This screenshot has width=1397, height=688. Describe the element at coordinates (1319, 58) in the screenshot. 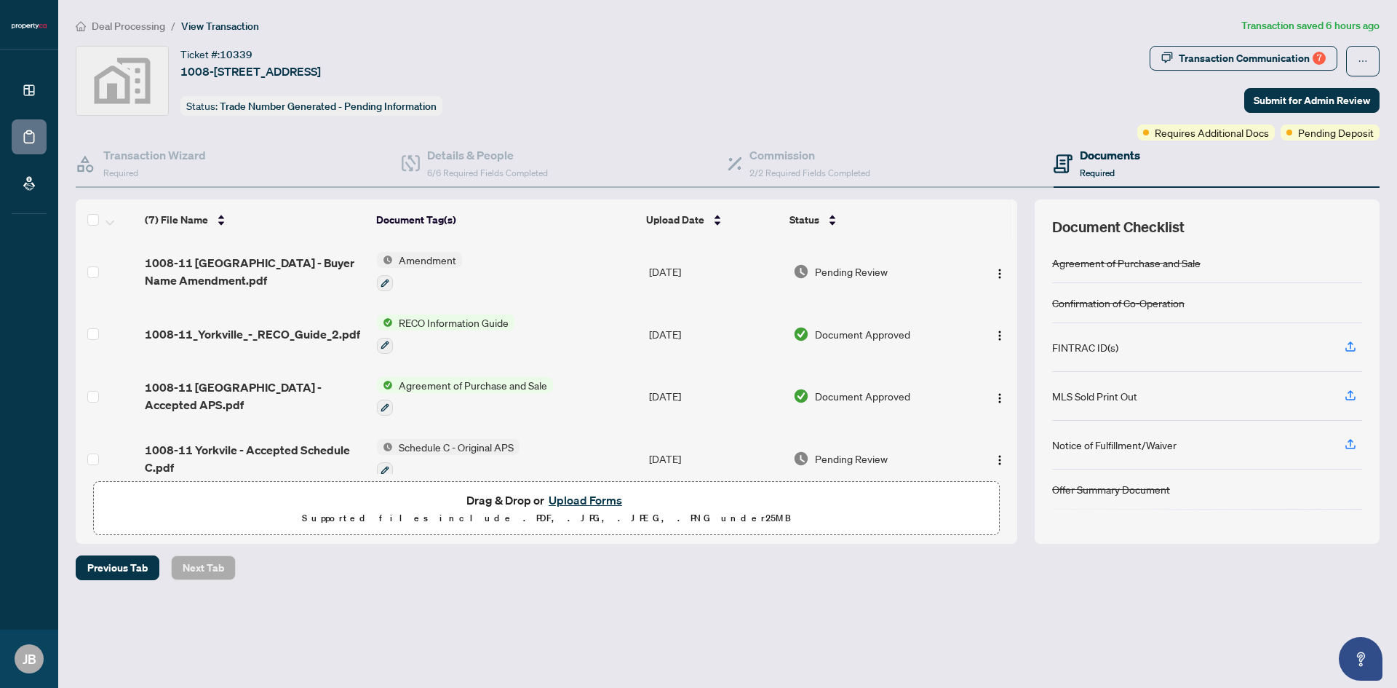

I see `div: 7` at that location.